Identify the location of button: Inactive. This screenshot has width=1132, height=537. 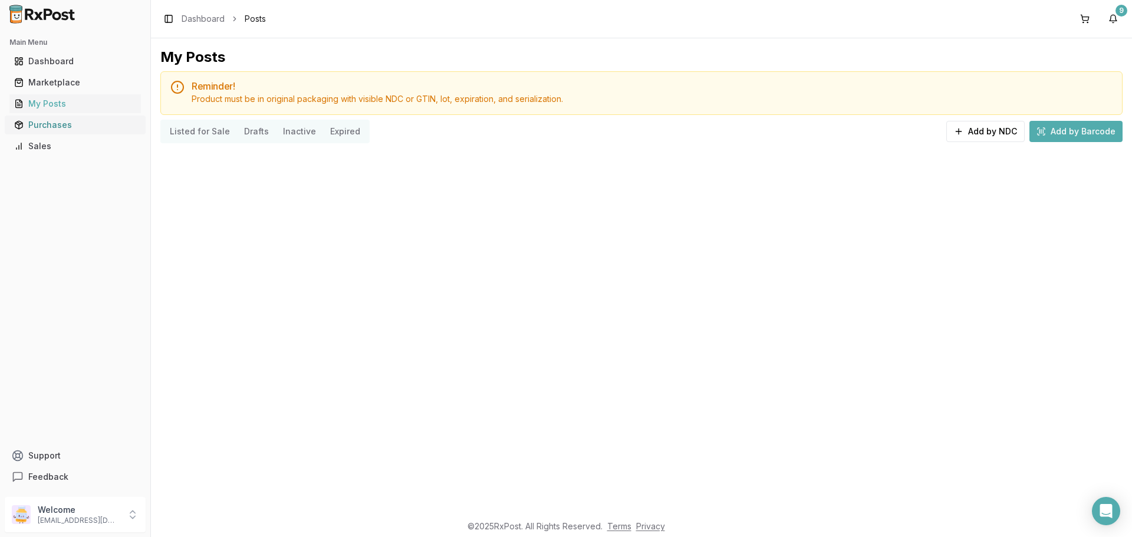
(300, 132).